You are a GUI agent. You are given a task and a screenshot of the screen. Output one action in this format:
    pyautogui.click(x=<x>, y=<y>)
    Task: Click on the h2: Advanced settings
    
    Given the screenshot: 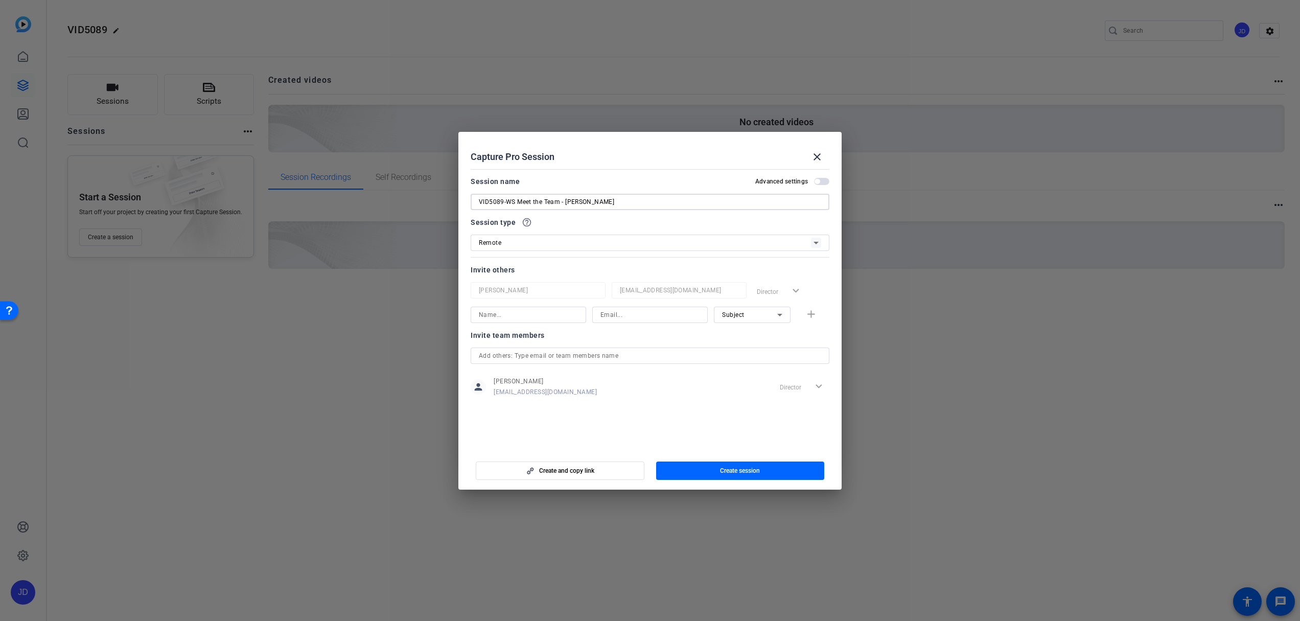 What is the action you would take?
    pyautogui.click(x=781, y=181)
    